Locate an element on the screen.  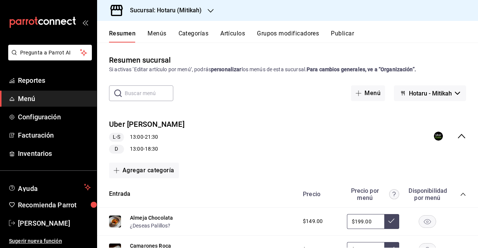
button: Resumen is located at coordinates (122, 36).